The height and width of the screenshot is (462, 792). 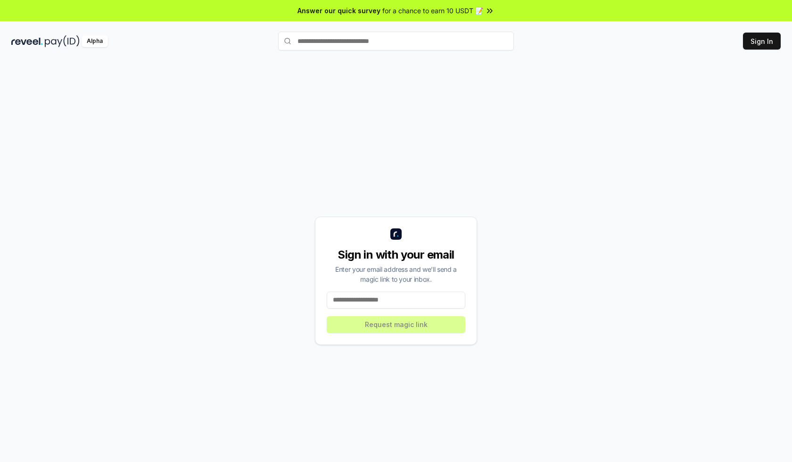 I want to click on img: pay_id, so click(x=62, y=41).